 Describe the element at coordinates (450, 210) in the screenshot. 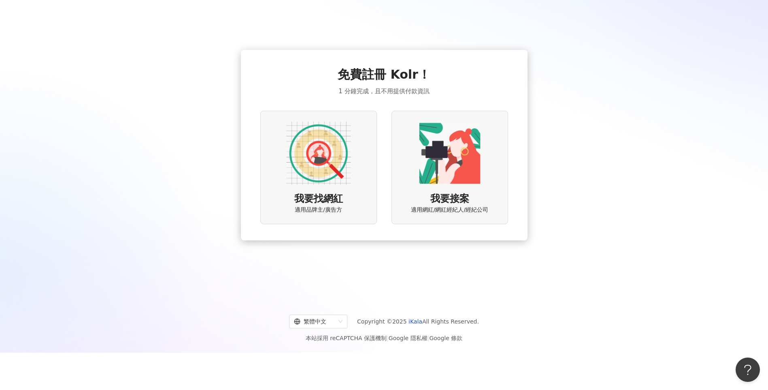

I see `span: 適用網紅/網紅經紀人/經紀公司` at that location.